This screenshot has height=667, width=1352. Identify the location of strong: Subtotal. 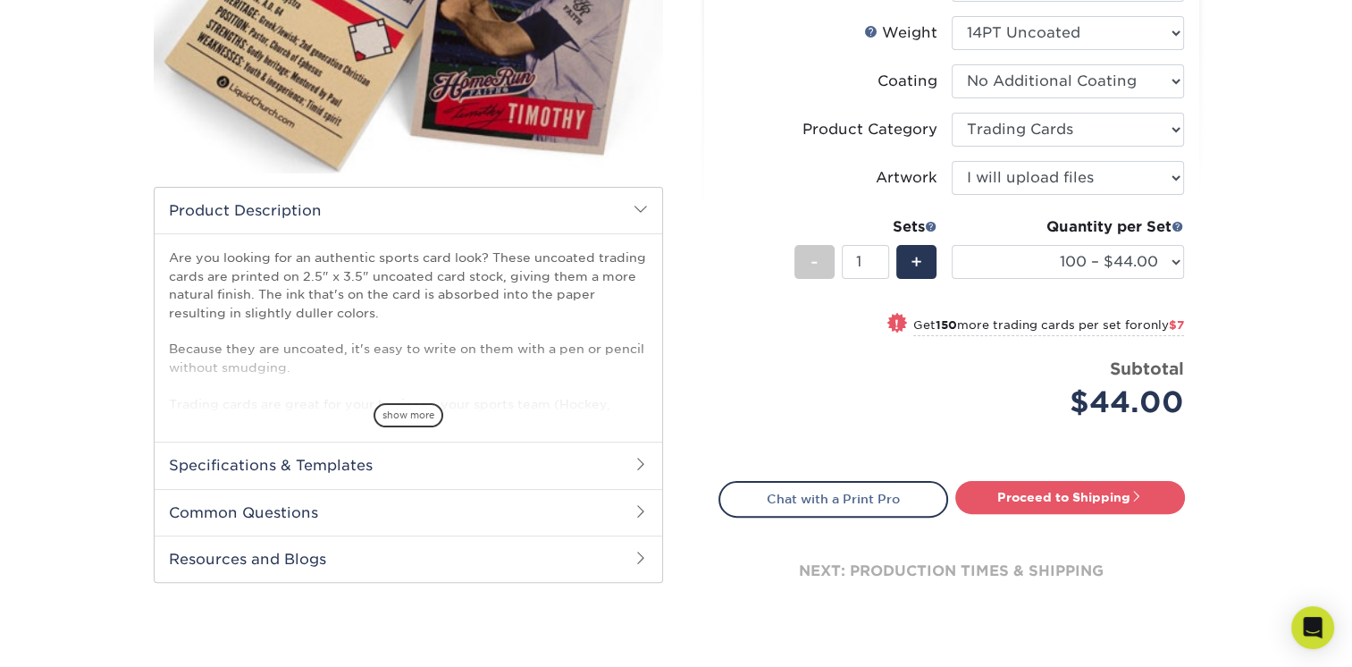
(1146, 368).